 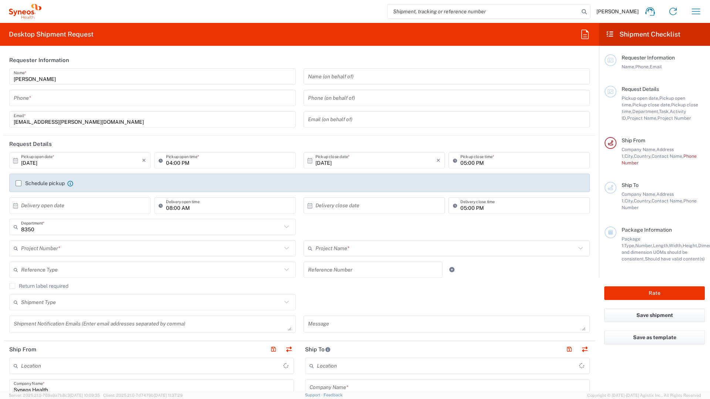 I want to click on a: Add Reference, so click(x=452, y=270).